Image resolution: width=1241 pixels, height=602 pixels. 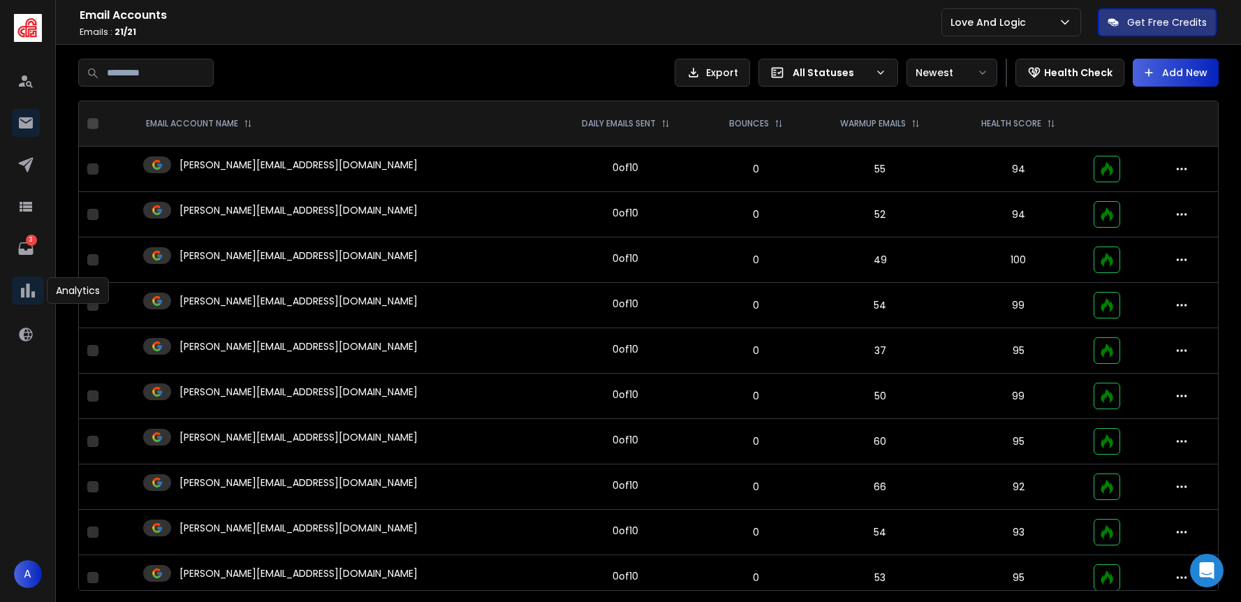 I want to click on p: Love And Logic, so click(x=991, y=22).